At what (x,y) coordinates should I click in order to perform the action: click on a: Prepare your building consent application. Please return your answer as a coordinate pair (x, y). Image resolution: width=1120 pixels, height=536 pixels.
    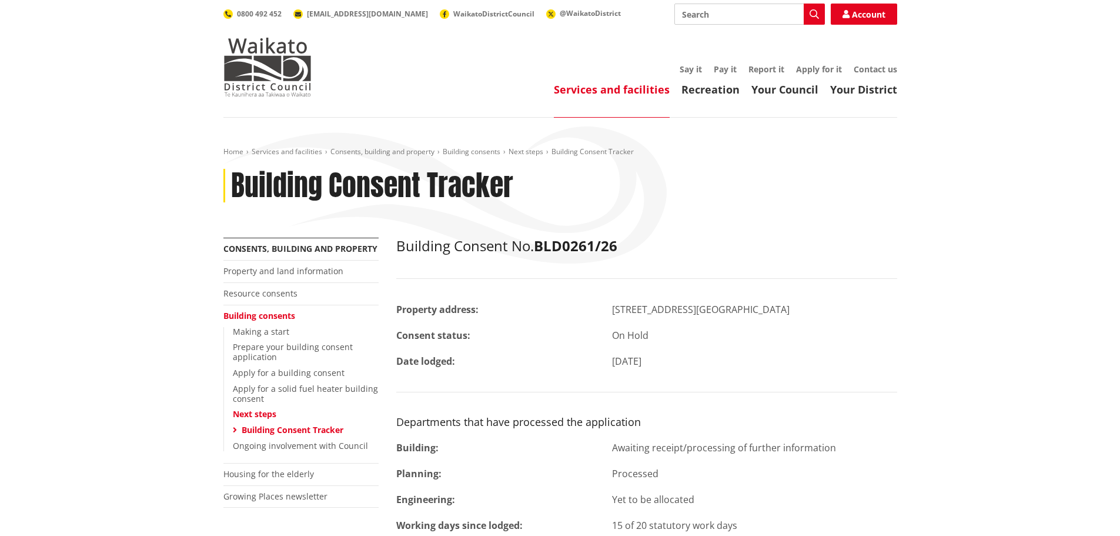
    Looking at the image, I should click on (293, 352).